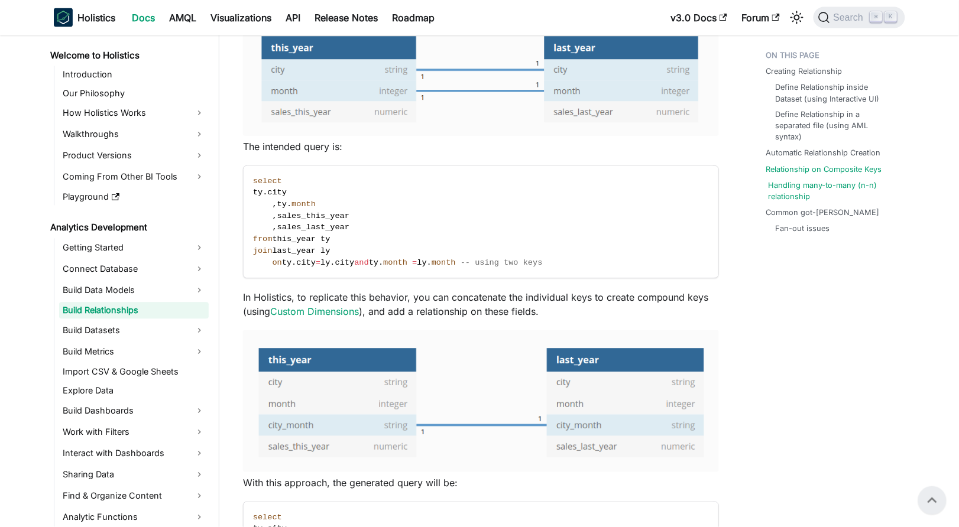 The height and width of the screenshot is (527, 959). What do you see at coordinates (134, 411) in the screenshot?
I see `a: Build Dashboards` at bounding box center [134, 411].